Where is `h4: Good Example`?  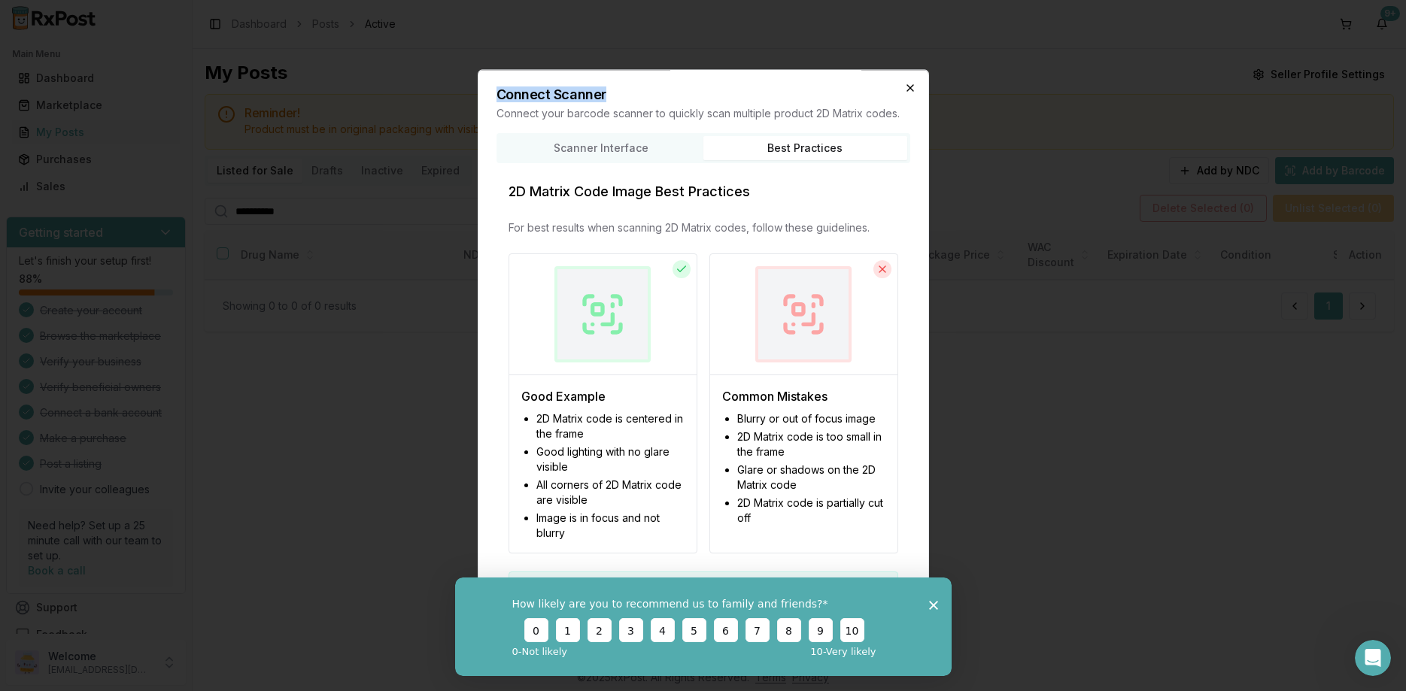
h4: Good Example is located at coordinates (603, 396).